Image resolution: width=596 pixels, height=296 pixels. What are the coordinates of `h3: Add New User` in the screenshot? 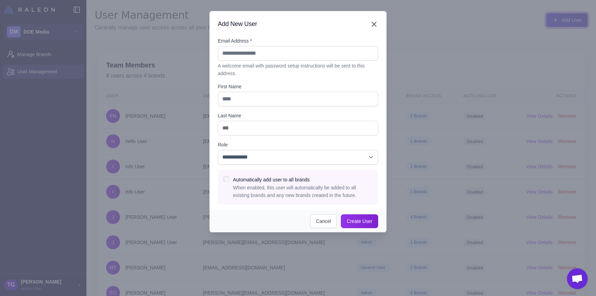 It's located at (238, 24).